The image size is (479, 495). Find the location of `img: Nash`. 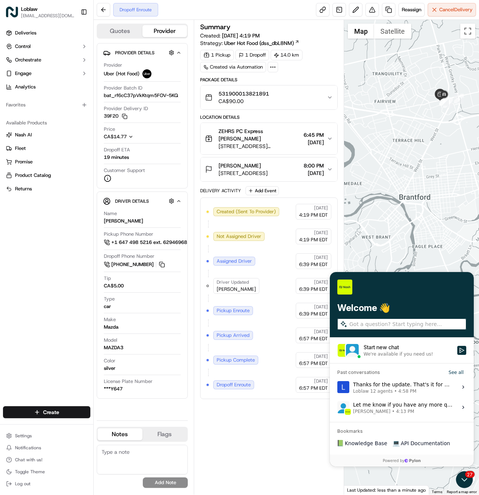

img: Nash is located at coordinates (15, 15).